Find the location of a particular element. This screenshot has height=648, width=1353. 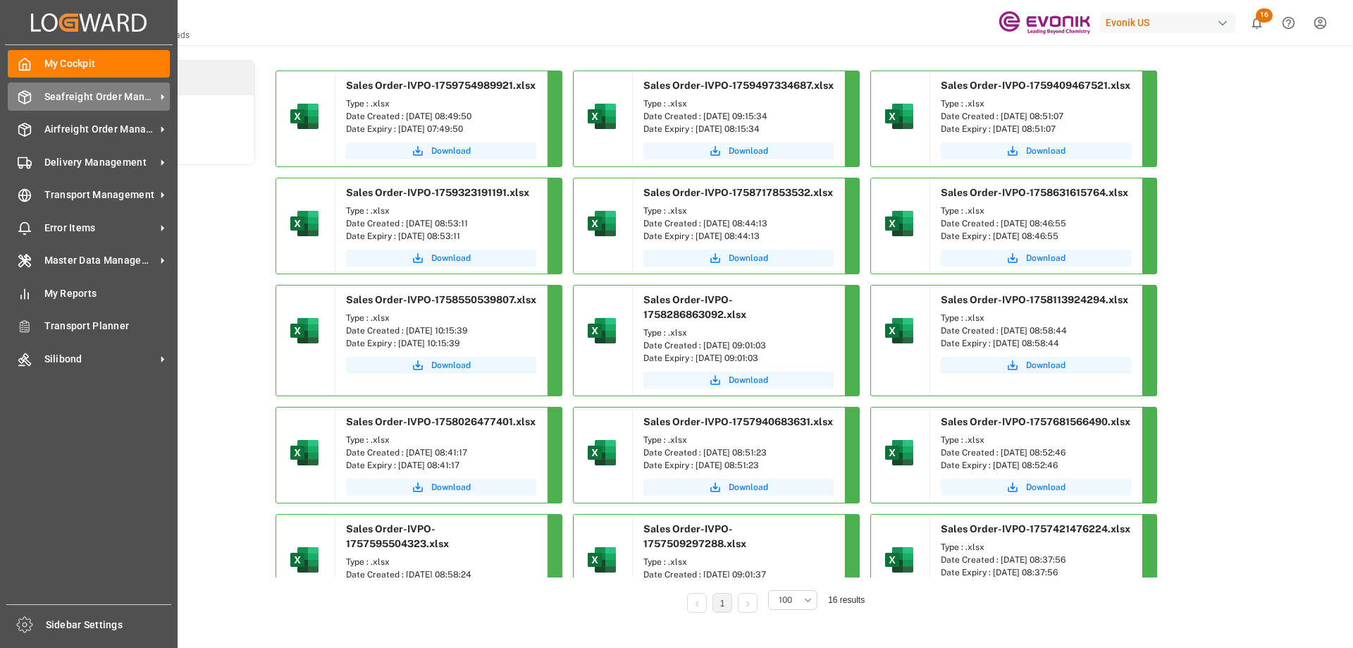

span: Sales Order-IVPO-1757940683631.xlsx is located at coordinates (738, 421).